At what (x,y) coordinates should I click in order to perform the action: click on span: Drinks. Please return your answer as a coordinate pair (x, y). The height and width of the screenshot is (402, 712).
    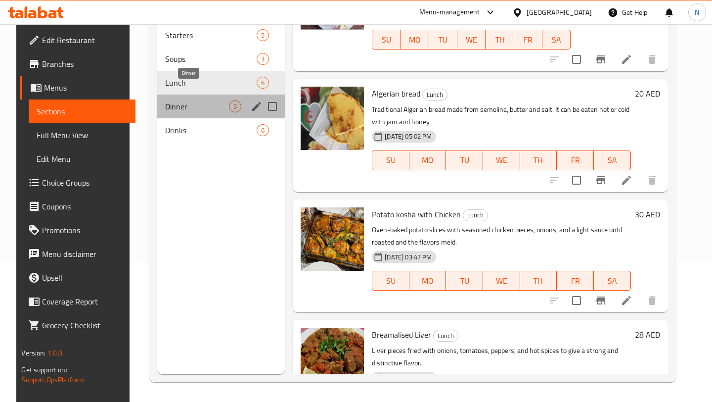
    Looking at the image, I should click on (211, 130).